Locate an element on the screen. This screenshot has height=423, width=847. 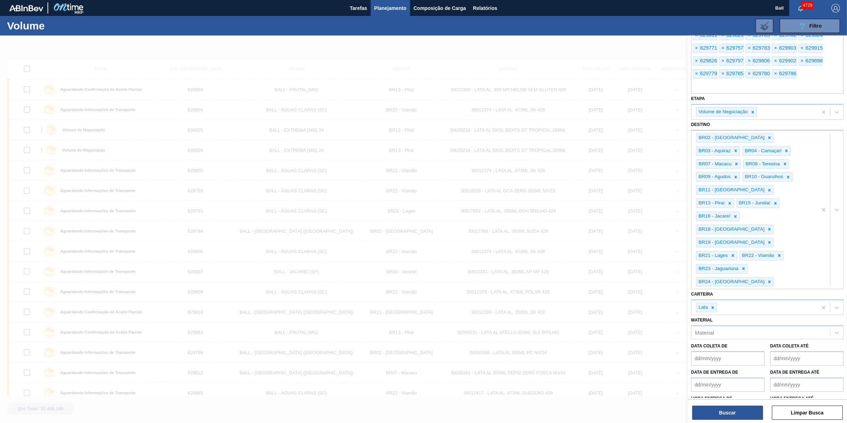
label: Data coleta até is located at coordinates (789, 346).